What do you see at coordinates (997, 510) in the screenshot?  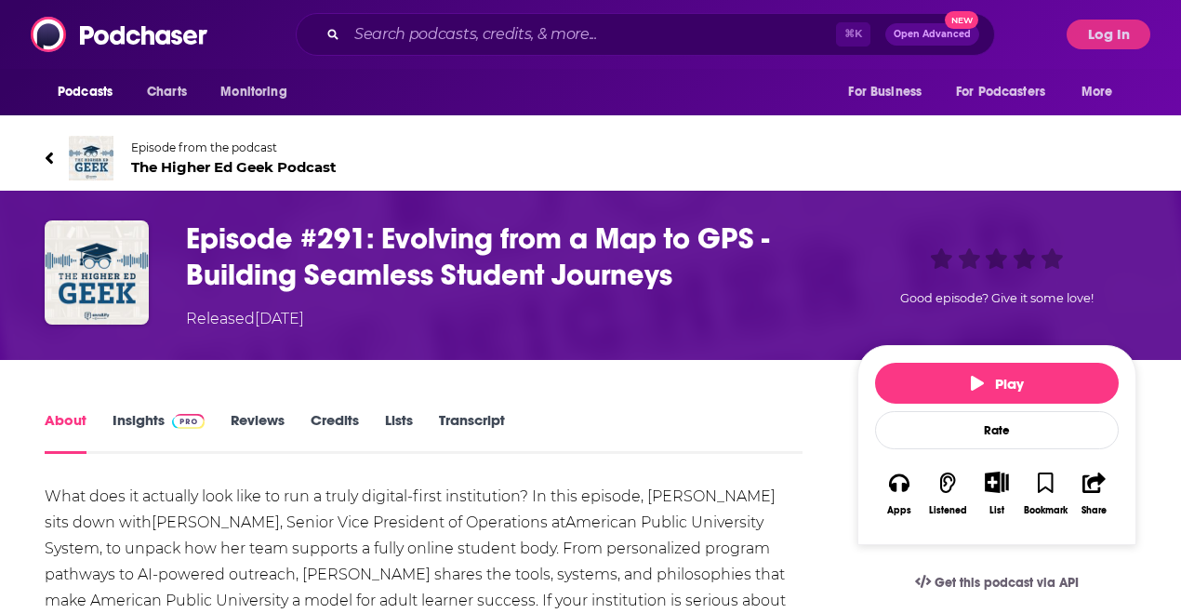 I see `div: List` at bounding box center [997, 510].